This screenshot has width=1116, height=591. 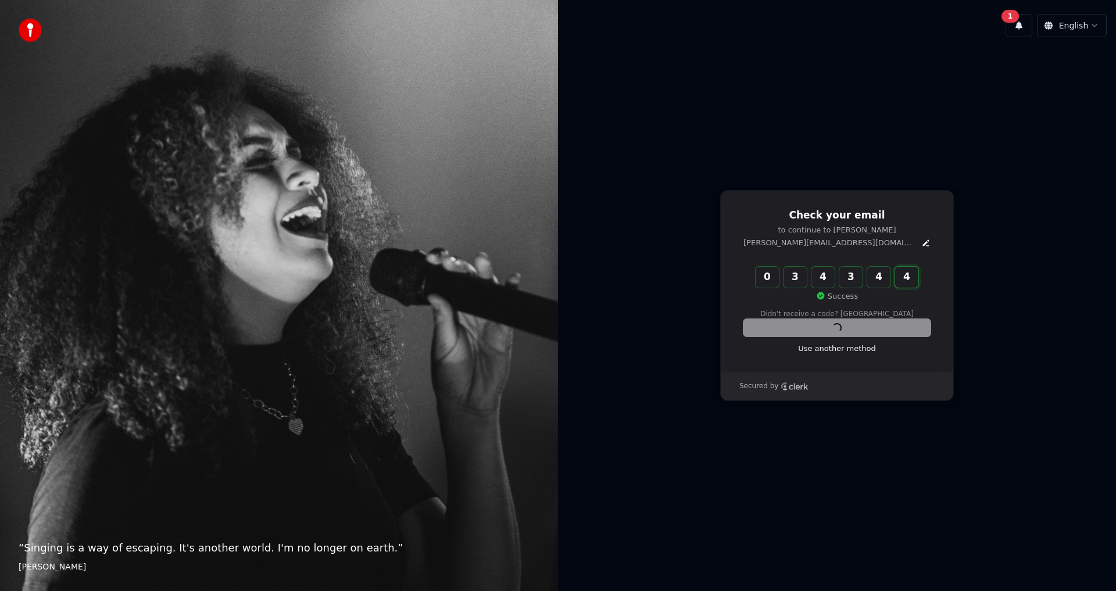 What do you see at coordinates (1010, 16) in the screenshot?
I see `div: 1` at bounding box center [1010, 16].